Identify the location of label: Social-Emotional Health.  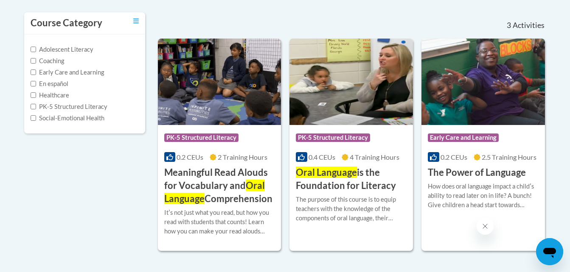
(67, 118).